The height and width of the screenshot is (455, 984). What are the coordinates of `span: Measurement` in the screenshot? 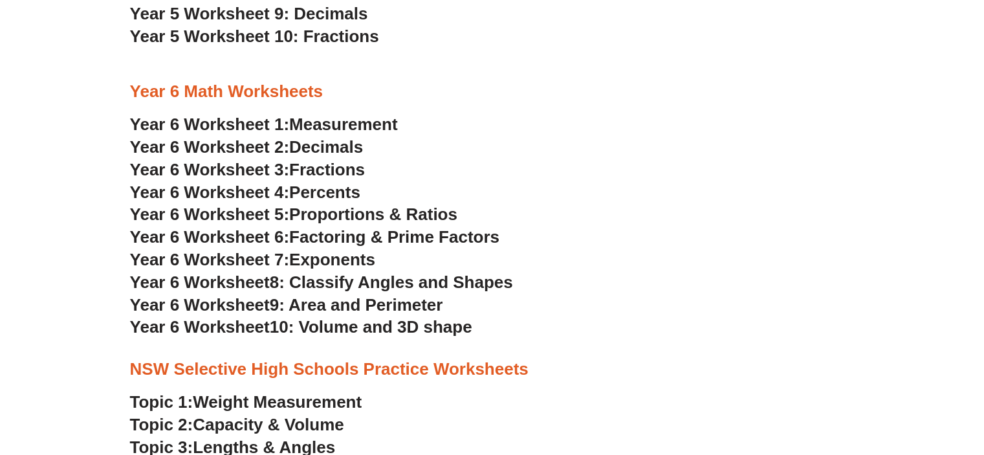 It's located at (343, 124).